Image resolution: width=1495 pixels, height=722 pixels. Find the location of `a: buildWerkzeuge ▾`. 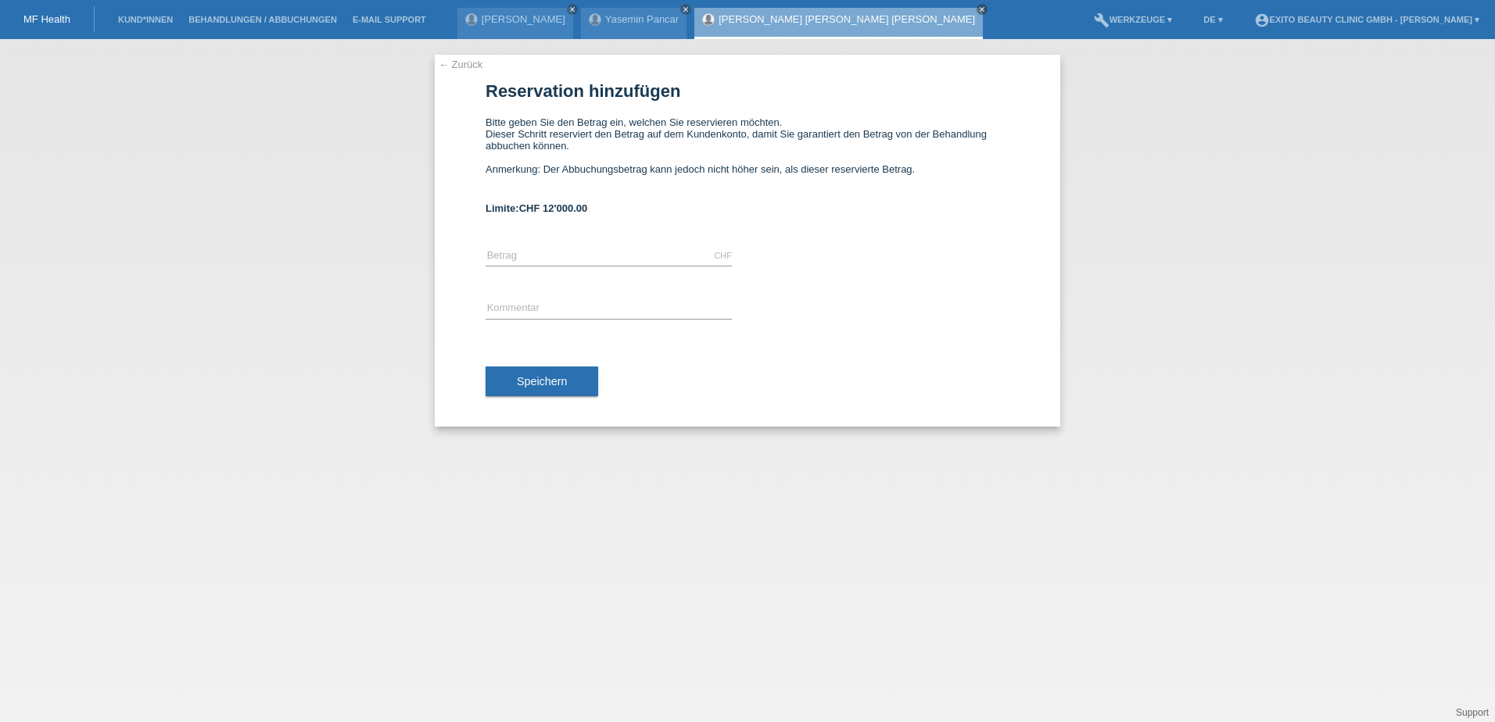

a: buildWerkzeuge ▾ is located at coordinates (1133, 20).